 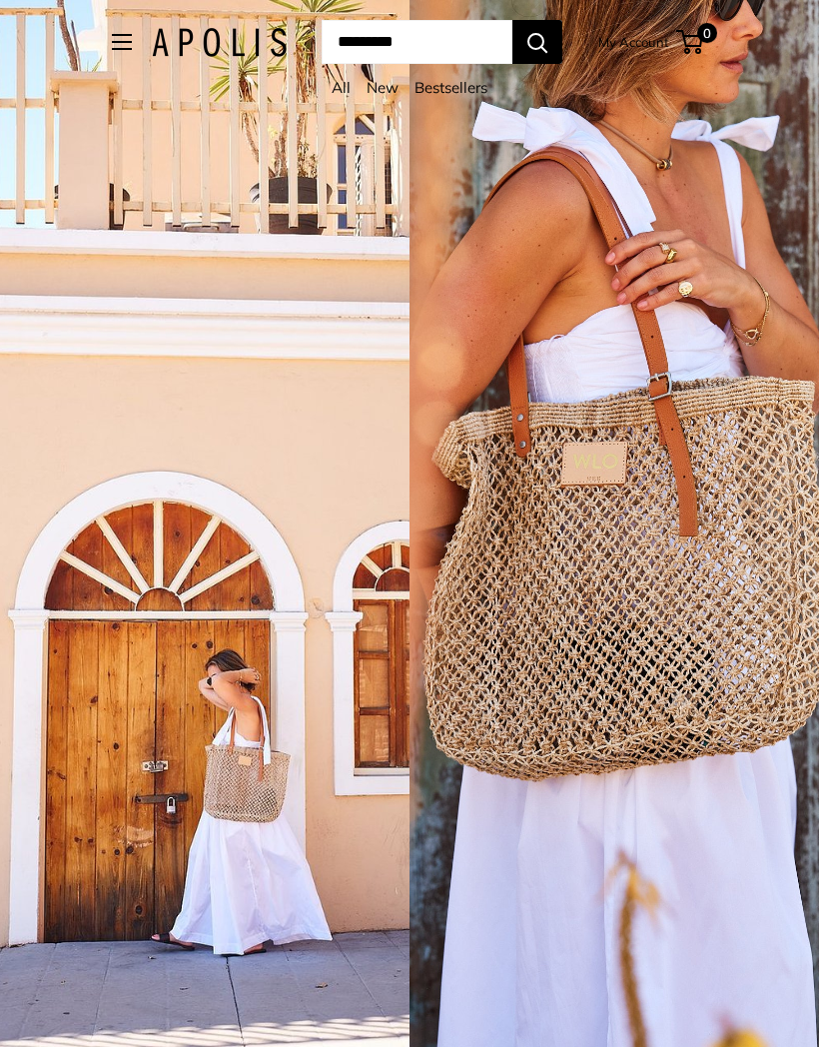 I want to click on button: Search, so click(x=537, y=42).